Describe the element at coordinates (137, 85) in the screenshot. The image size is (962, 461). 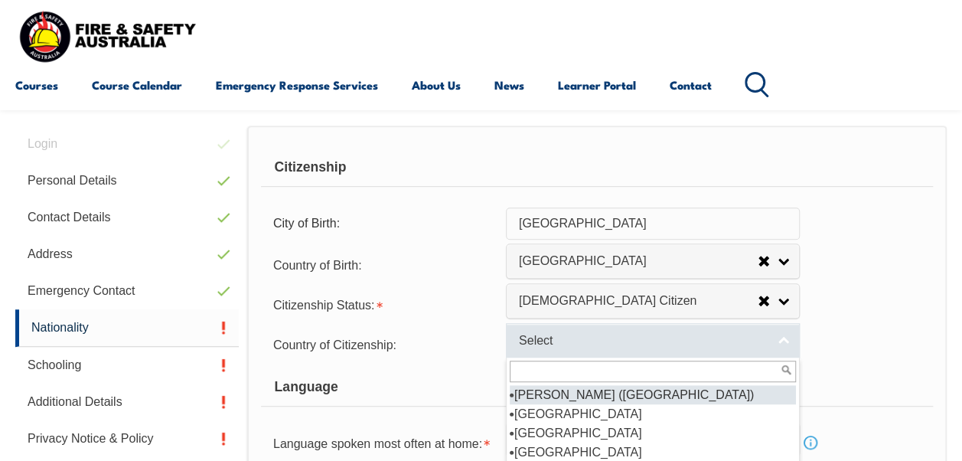
I see `a: Course Calendar` at that location.